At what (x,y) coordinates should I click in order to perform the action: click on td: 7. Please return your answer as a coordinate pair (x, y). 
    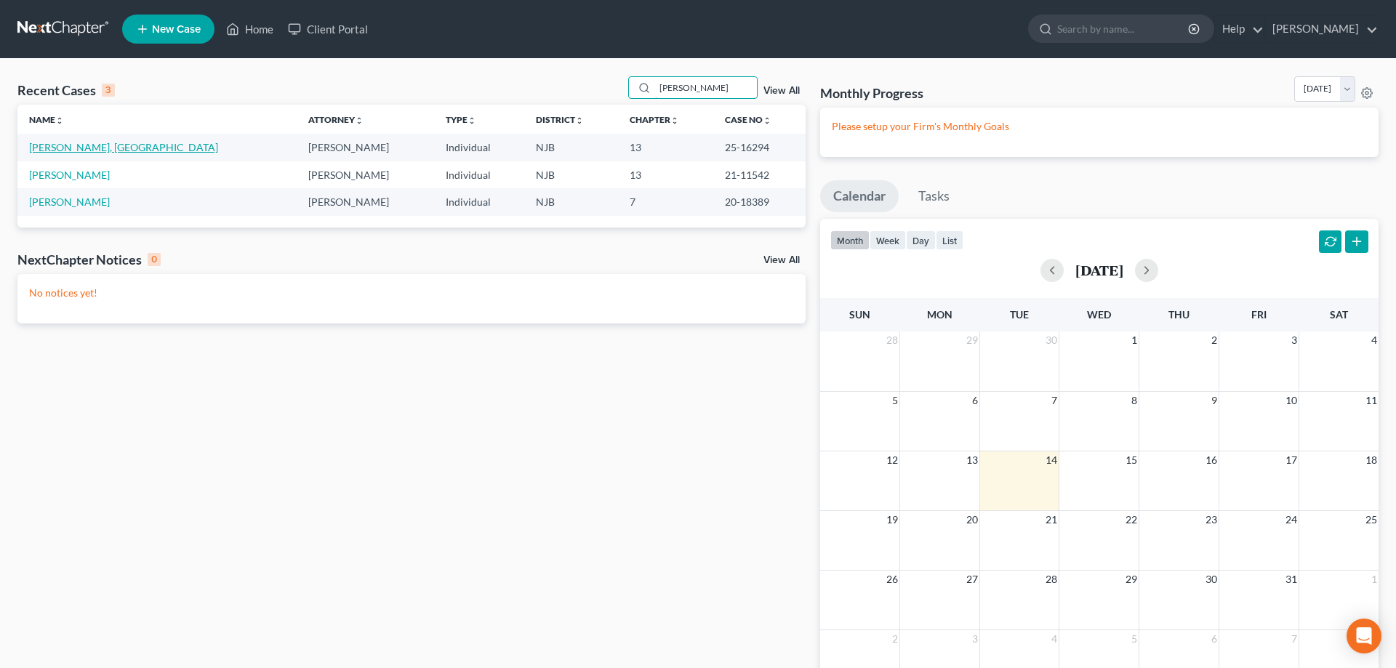
    Looking at the image, I should click on (666, 201).